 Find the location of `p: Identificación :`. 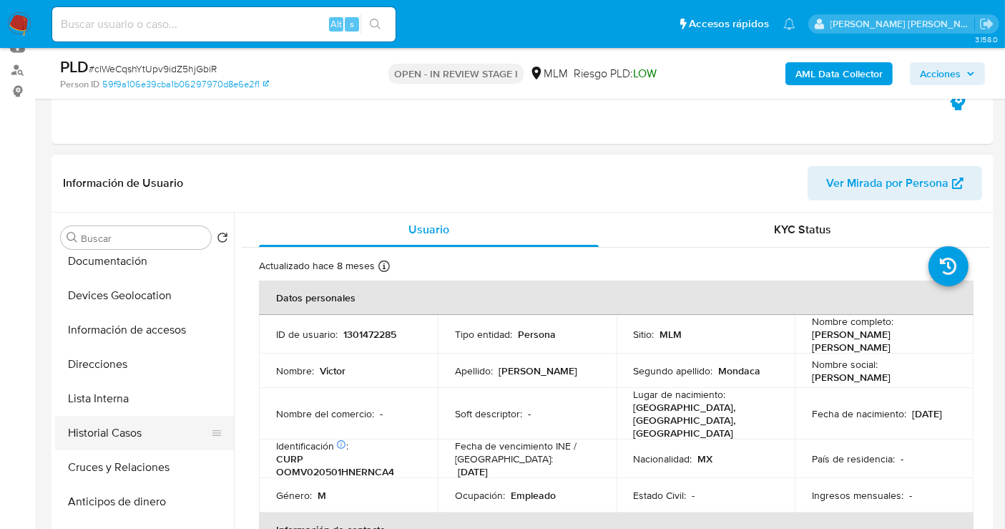

p: Identificación : is located at coordinates (312, 446).